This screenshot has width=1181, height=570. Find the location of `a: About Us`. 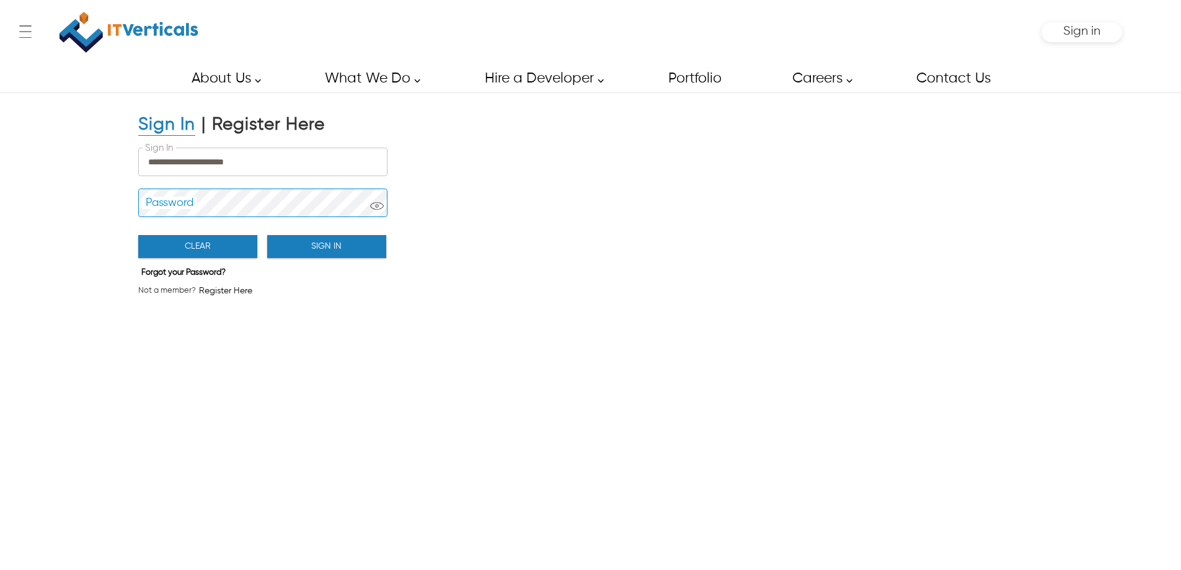

a: About Us is located at coordinates (223, 78).